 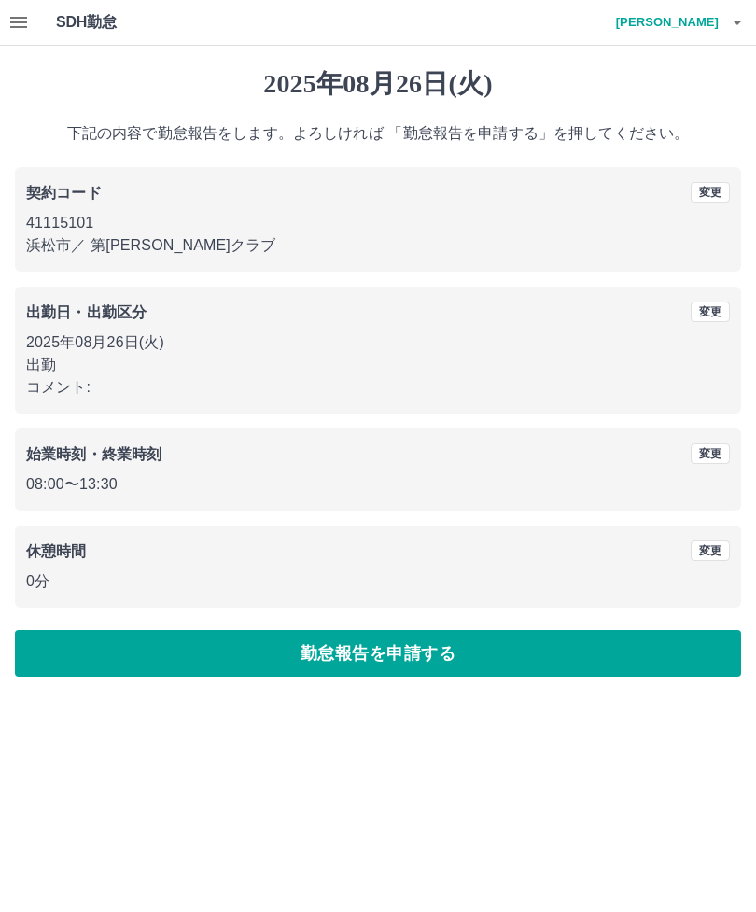 I want to click on button: 勤怠報告を申請する, so click(x=378, y=654).